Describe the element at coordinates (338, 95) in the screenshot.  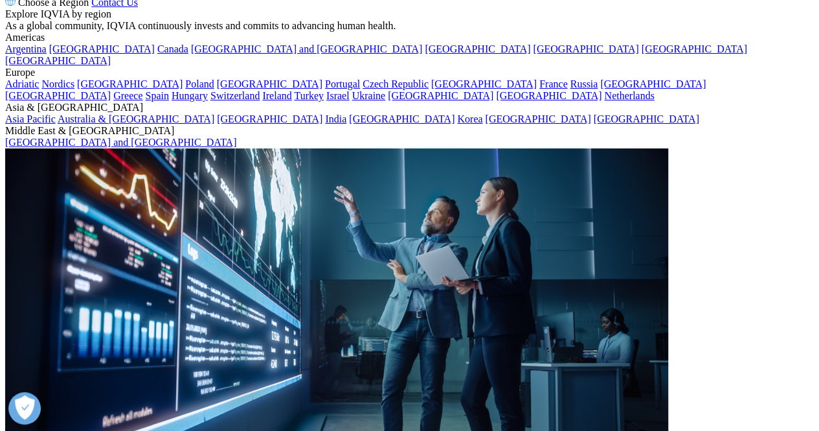
I see `a: Israel` at that location.